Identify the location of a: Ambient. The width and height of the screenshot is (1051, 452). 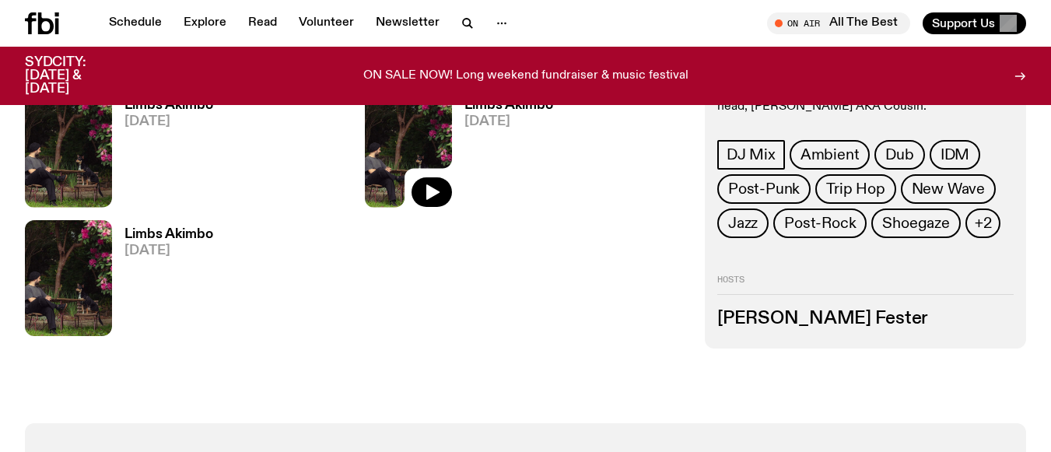
(830, 155).